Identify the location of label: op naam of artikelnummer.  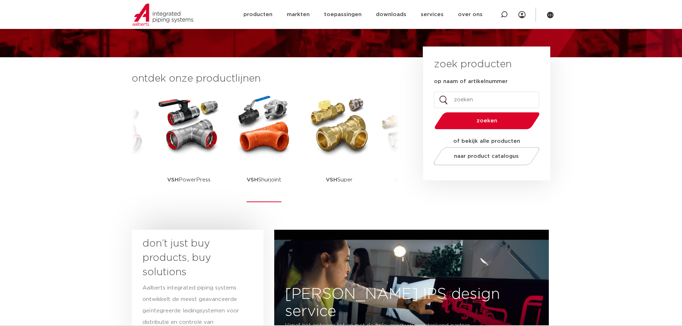
(471, 82).